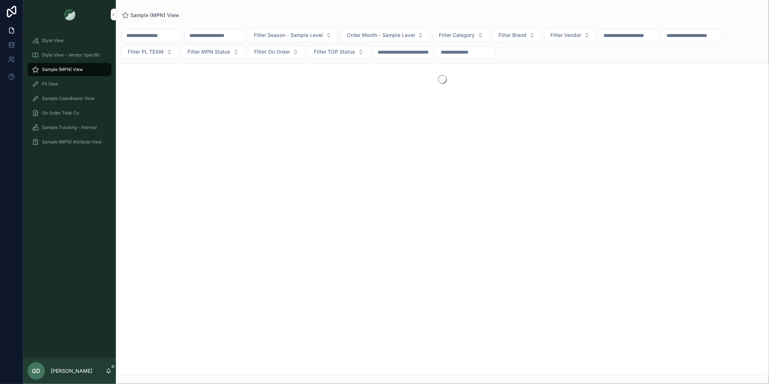 Image resolution: width=769 pixels, height=384 pixels. What do you see at coordinates (70, 14) in the screenshot?
I see `img: App logo` at bounding box center [70, 14].